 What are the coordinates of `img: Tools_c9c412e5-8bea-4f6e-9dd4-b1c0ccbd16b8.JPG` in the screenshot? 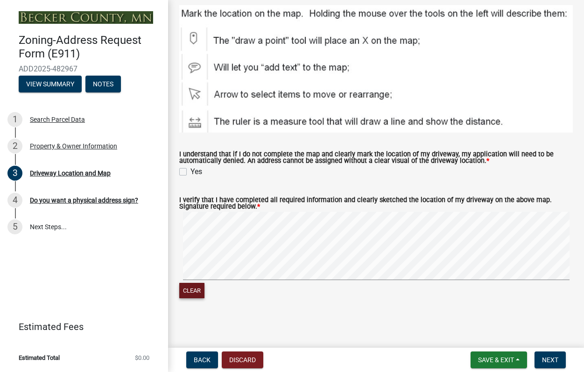 It's located at (376, 69).